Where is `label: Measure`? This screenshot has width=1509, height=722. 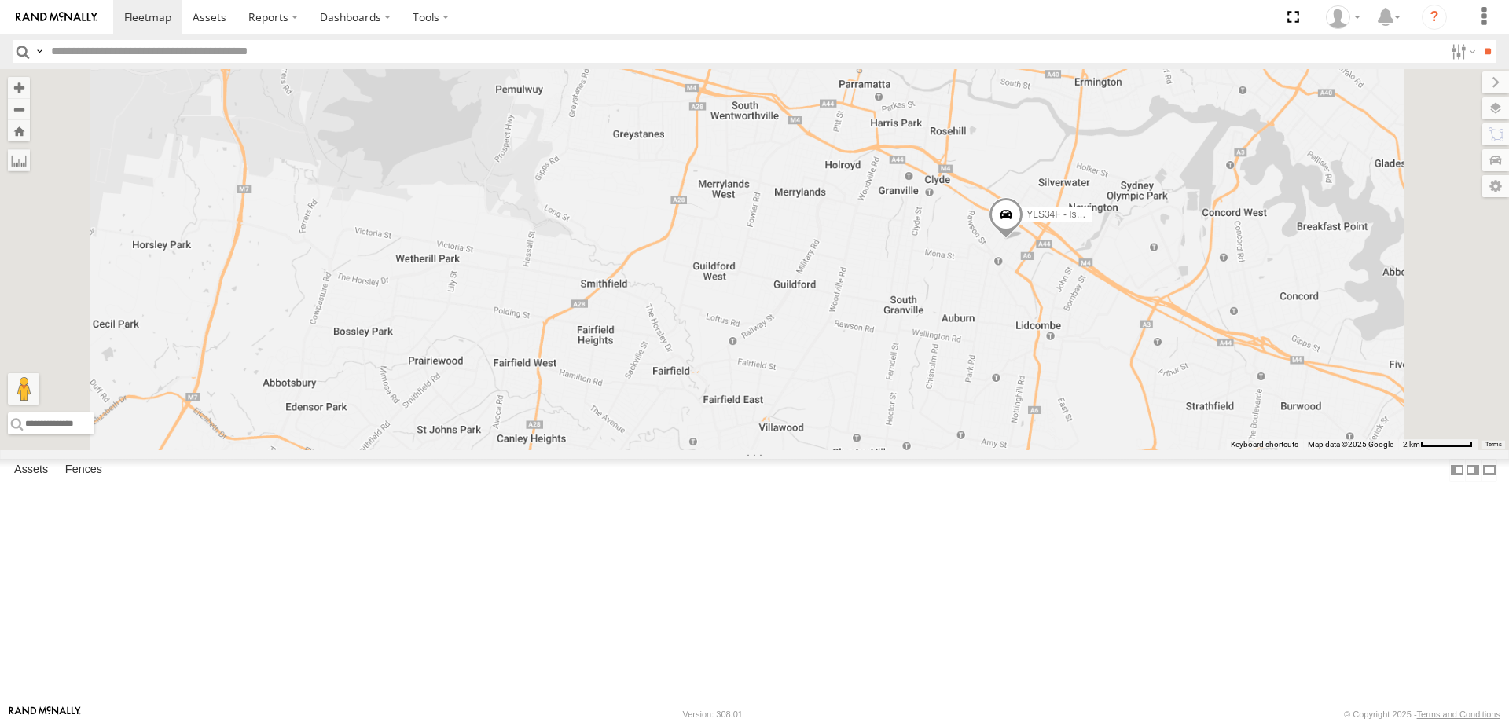 label: Measure is located at coordinates (19, 160).